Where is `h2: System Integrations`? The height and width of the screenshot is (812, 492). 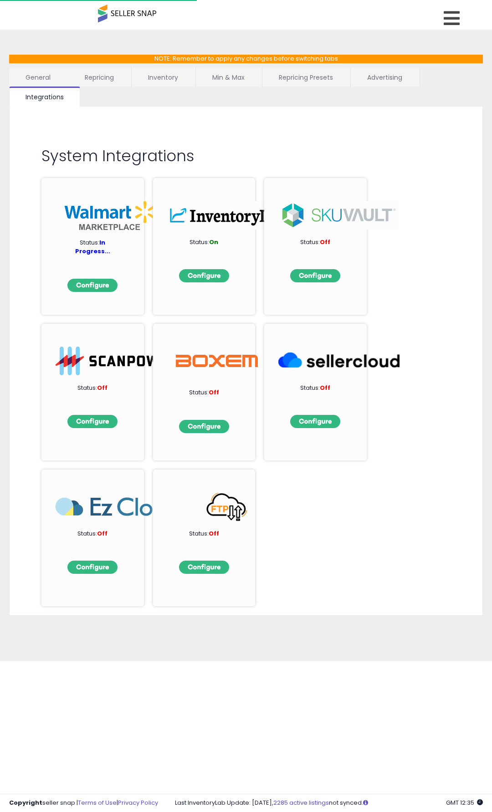
h2: System Integrations is located at coordinates (246, 156).